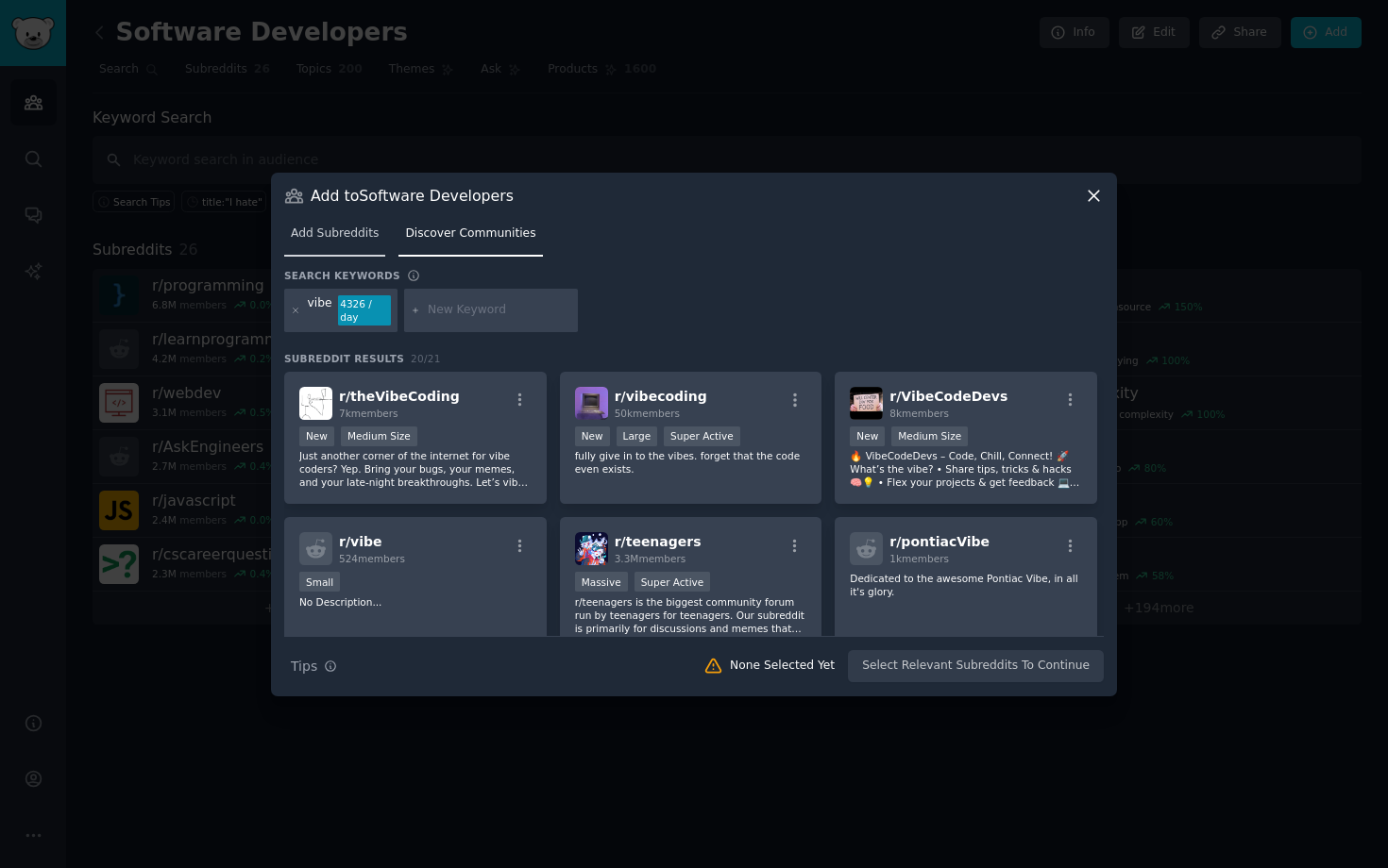  I want to click on p: No Description..., so click(416, 602).